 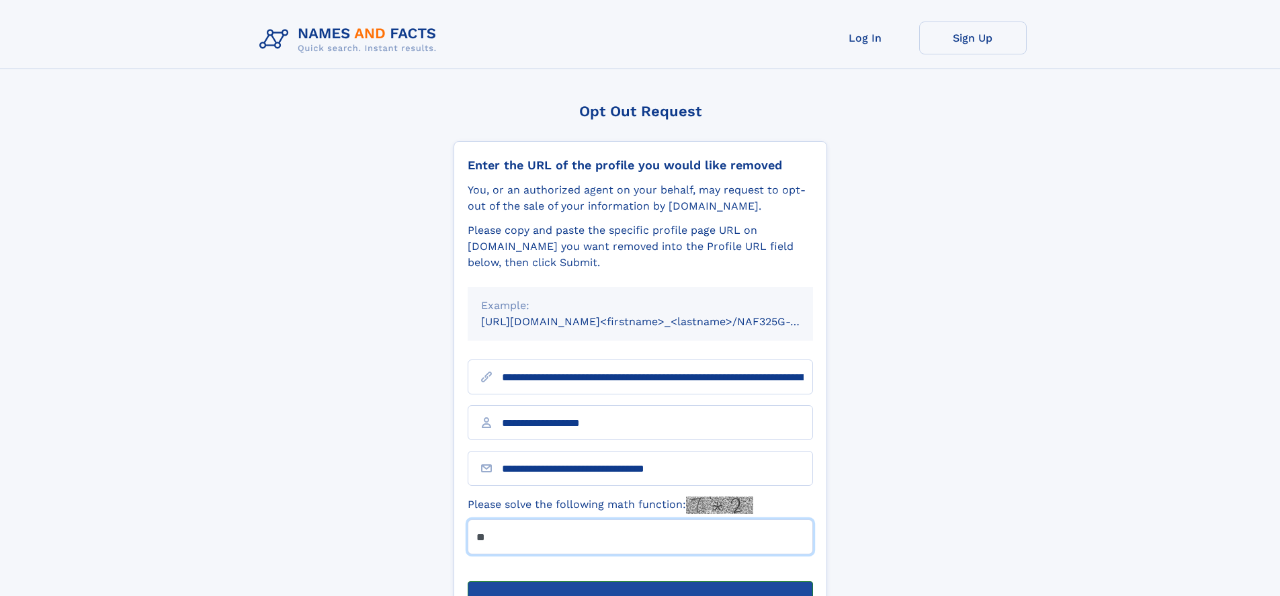 I want to click on div: Enter the URL of the profile you would like removed, so click(x=640, y=165).